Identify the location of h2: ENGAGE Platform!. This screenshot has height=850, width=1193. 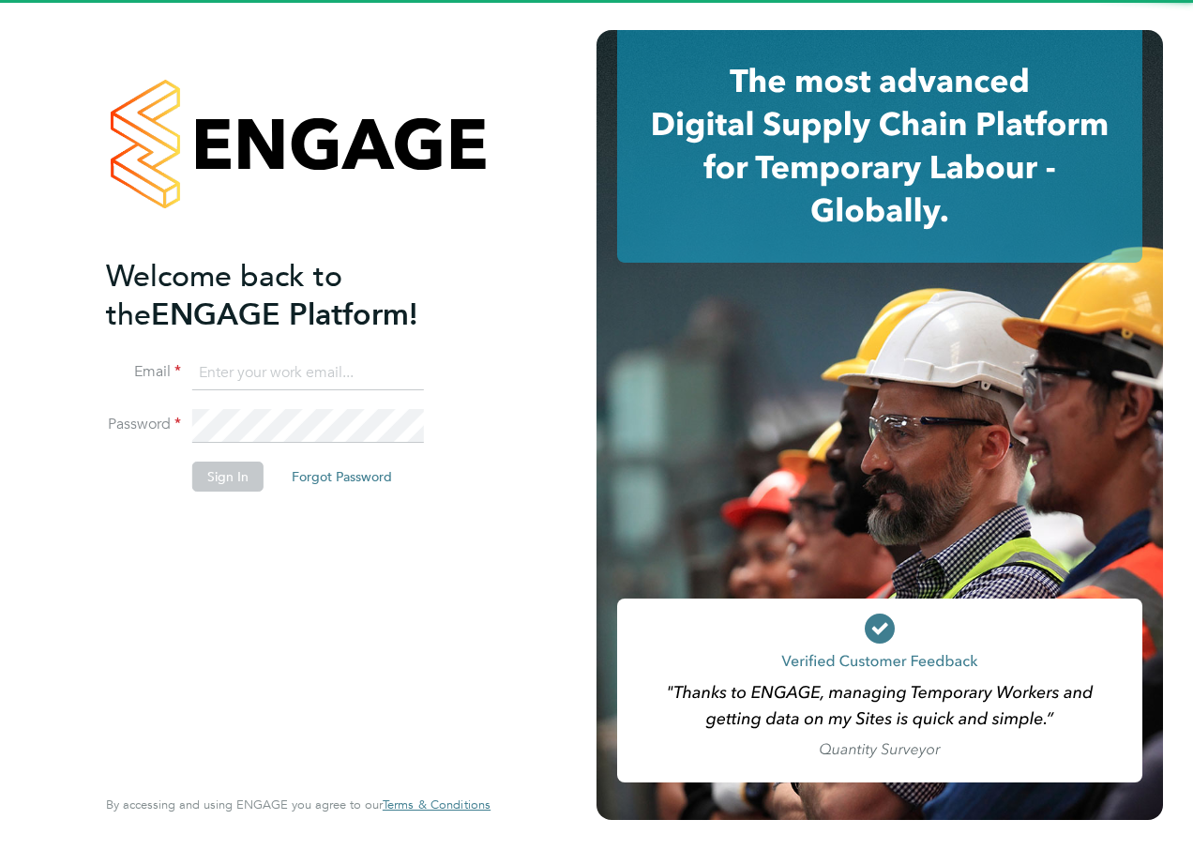
(289, 295).